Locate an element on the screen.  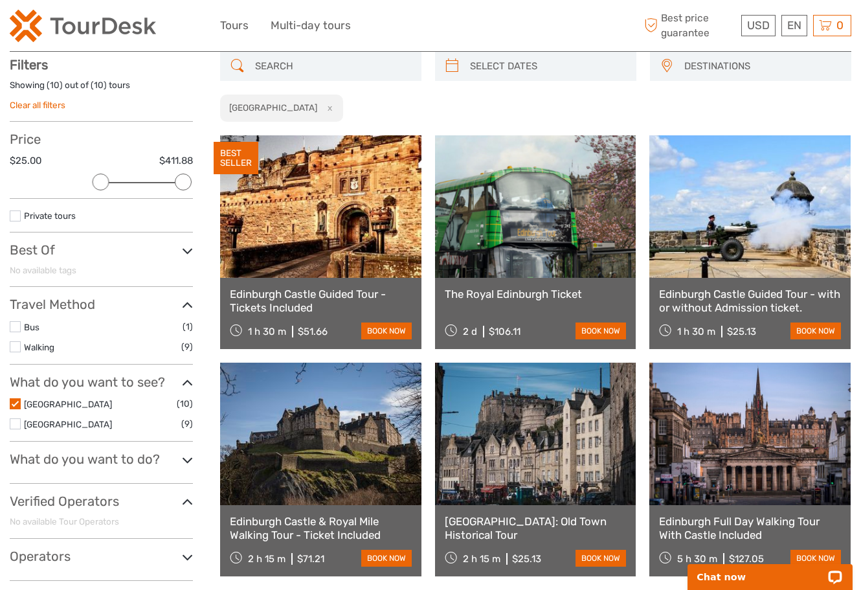
span: DESTINATIONS is located at coordinates (761, 66).